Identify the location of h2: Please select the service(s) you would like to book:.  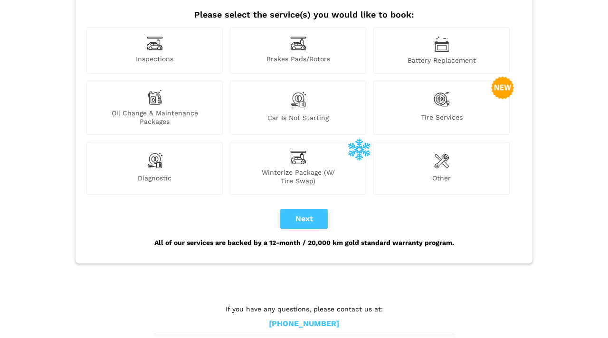
(304, 15).